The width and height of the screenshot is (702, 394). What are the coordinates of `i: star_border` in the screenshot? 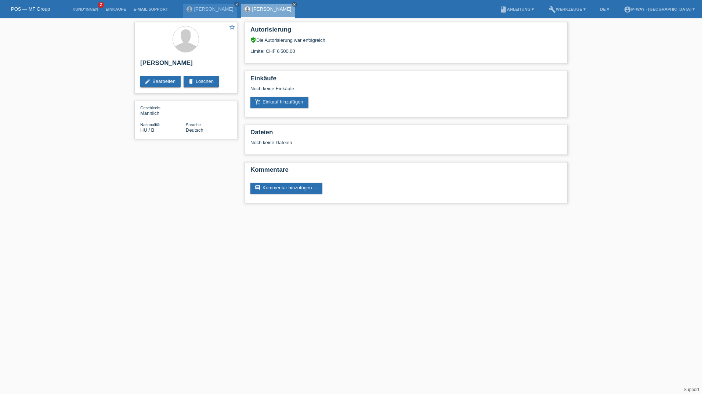 It's located at (232, 27).